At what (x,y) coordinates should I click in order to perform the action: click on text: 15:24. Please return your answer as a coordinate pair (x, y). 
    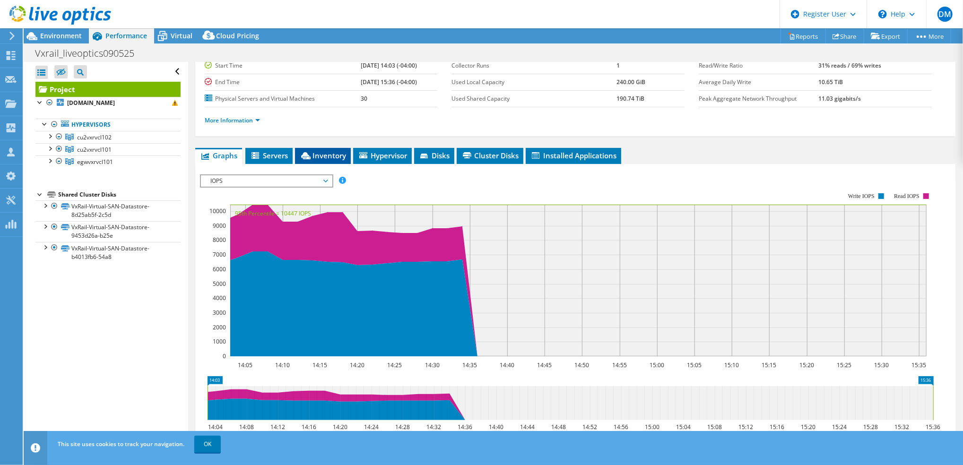
    Looking at the image, I should click on (839, 427).